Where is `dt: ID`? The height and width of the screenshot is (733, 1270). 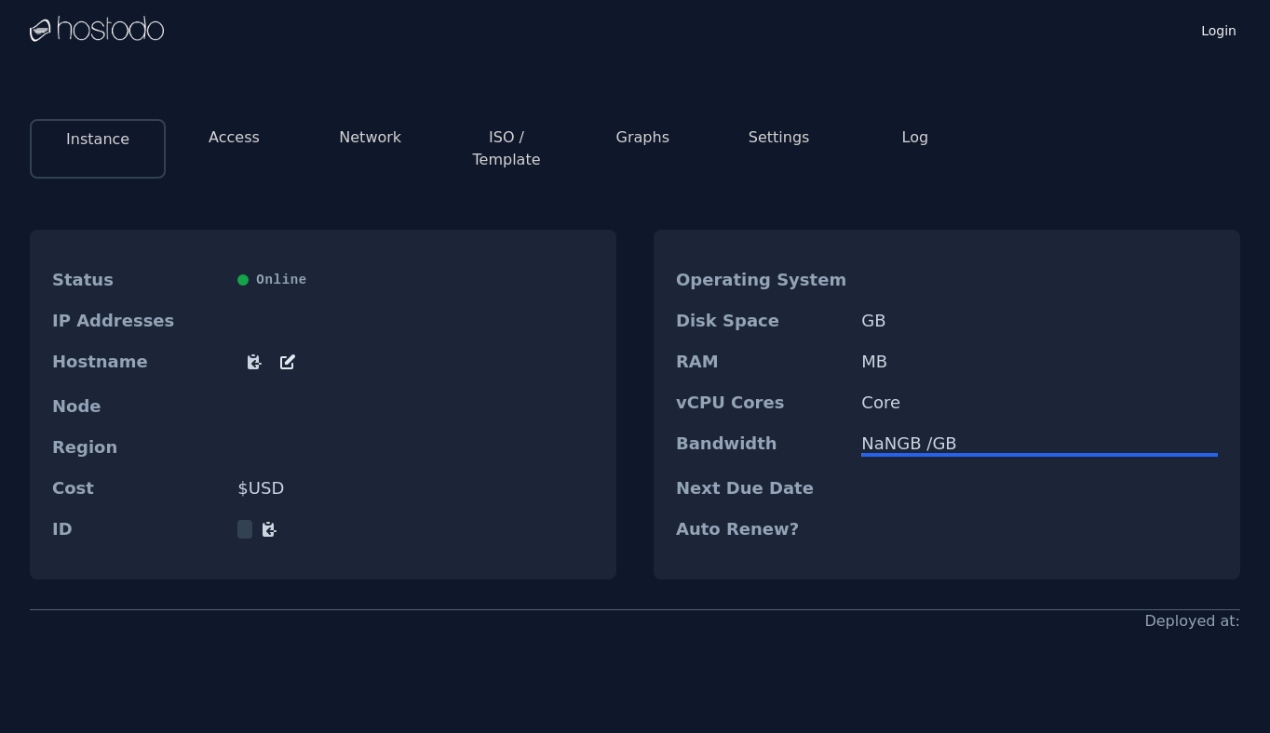 dt: ID is located at coordinates (137, 530).